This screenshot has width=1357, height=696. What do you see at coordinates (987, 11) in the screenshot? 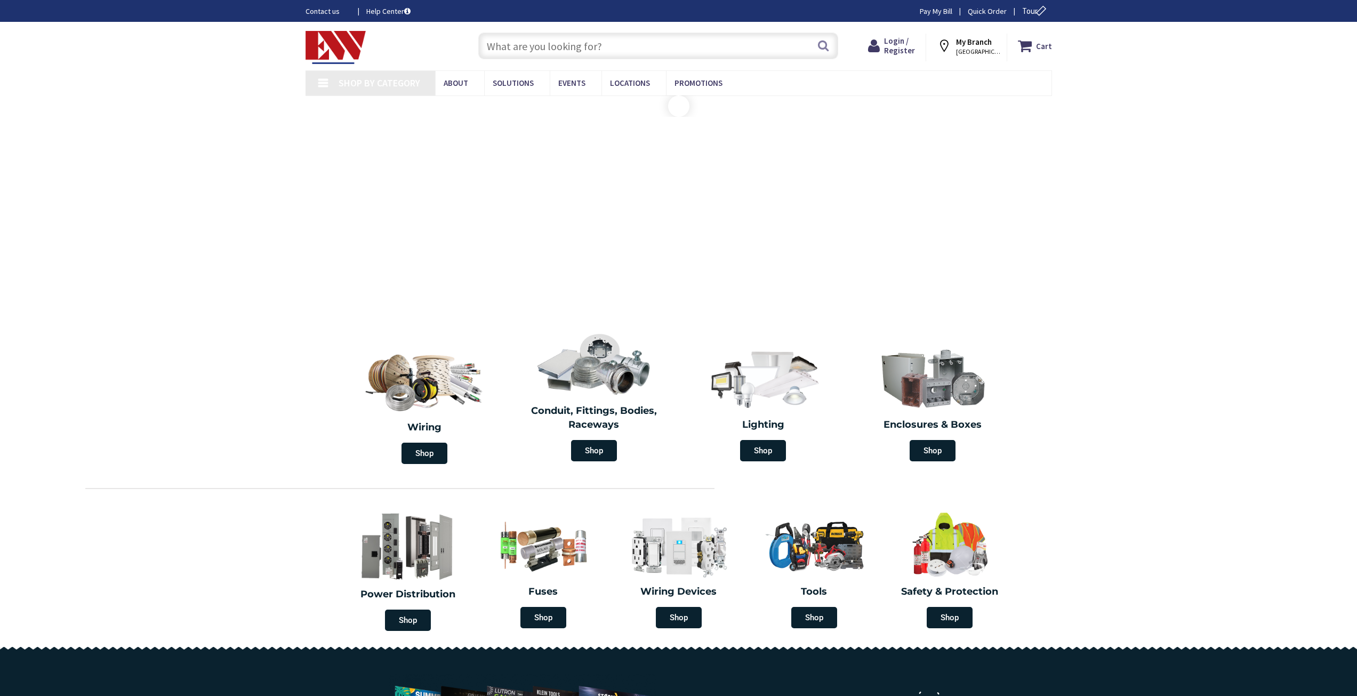
I see `a: Quick Order` at bounding box center [987, 11].